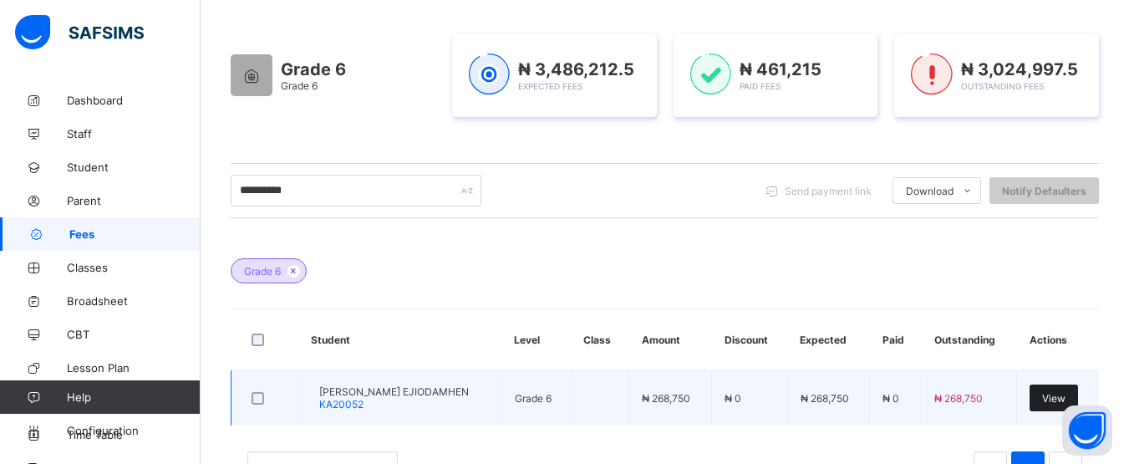  What do you see at coordinates (550, 86) in the screenshot?
I see `span: Expected Fees` at bounding box center [550, 86].